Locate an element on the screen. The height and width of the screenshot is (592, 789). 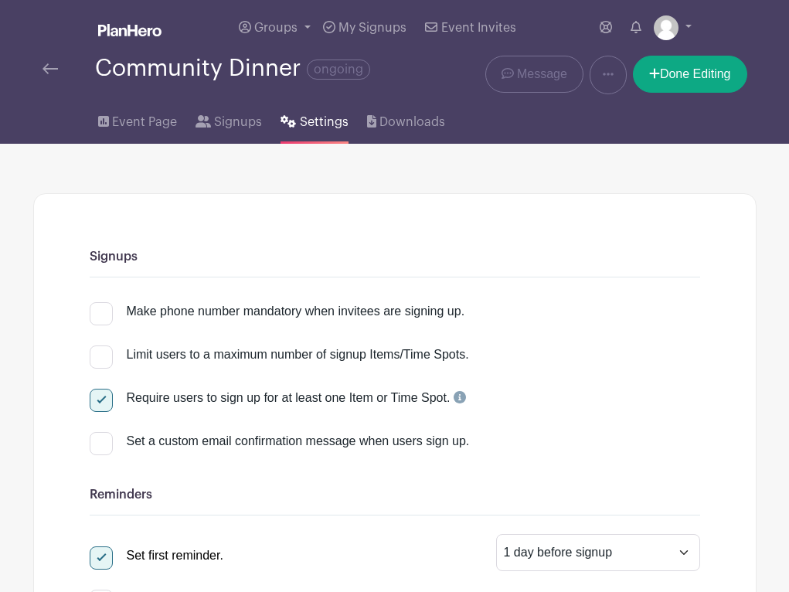
a: Signups is located at coordinates (229, 119).